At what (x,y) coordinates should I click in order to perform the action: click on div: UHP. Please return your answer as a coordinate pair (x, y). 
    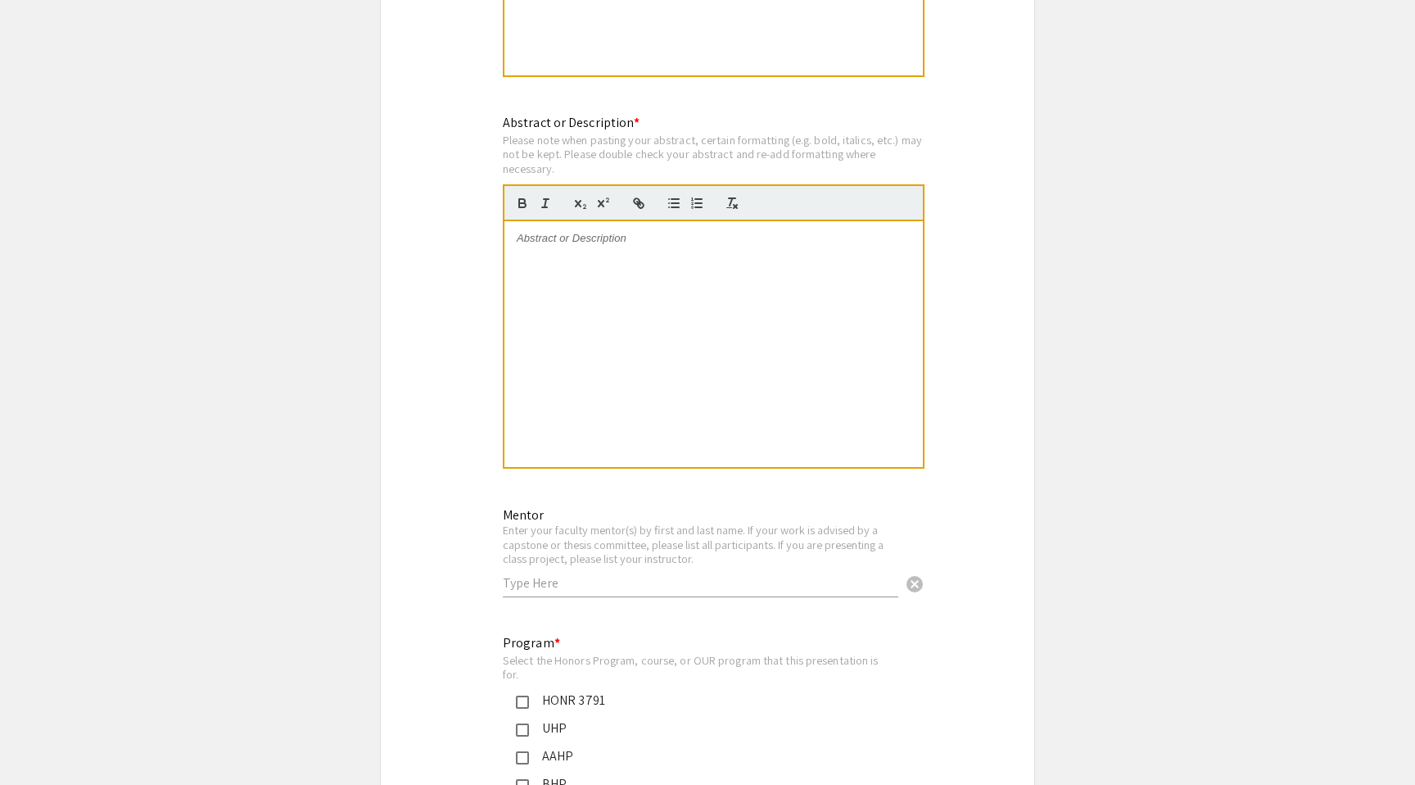
    Looking at the image, I should click on (701, 728).